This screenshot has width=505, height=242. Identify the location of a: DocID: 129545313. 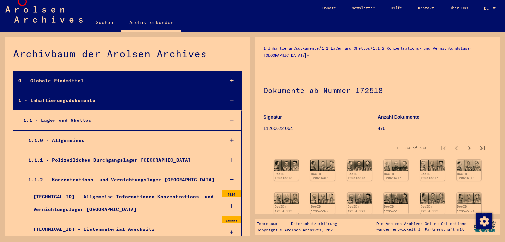
(283, 176).